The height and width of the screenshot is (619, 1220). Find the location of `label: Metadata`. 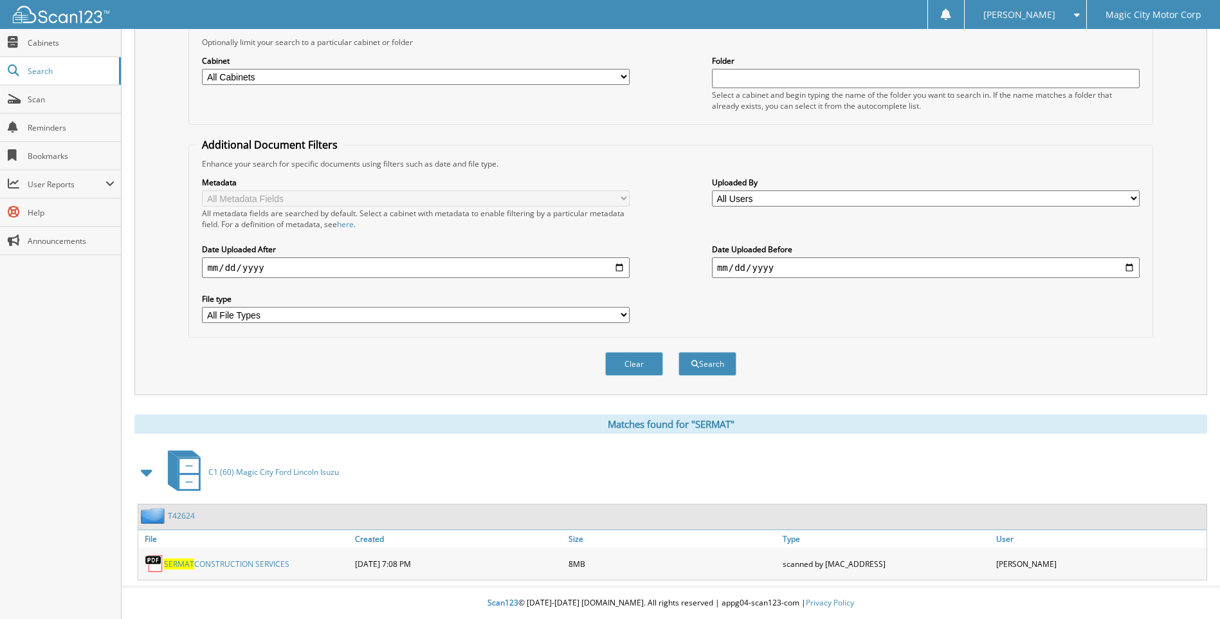

label: Metadata is located at coordinates (415, 182).